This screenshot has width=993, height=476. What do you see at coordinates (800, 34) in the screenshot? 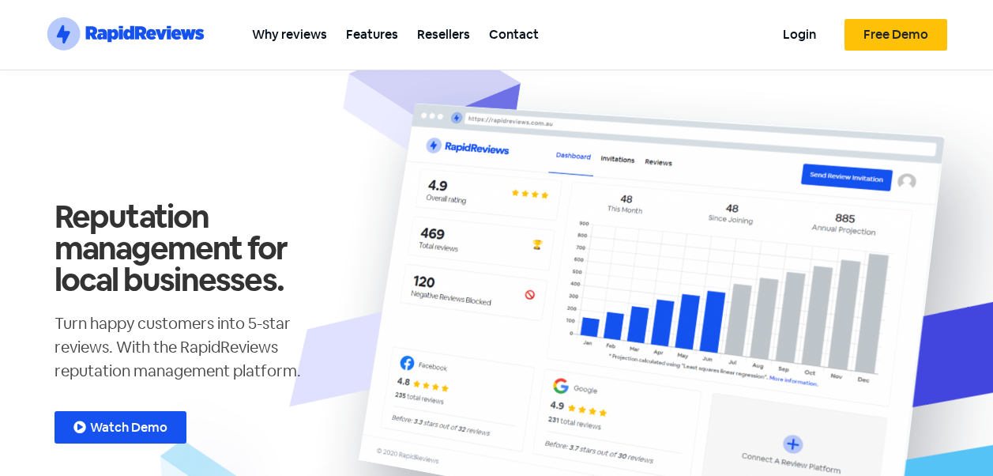
I see `a: Login` at bounding box center [800, 34].